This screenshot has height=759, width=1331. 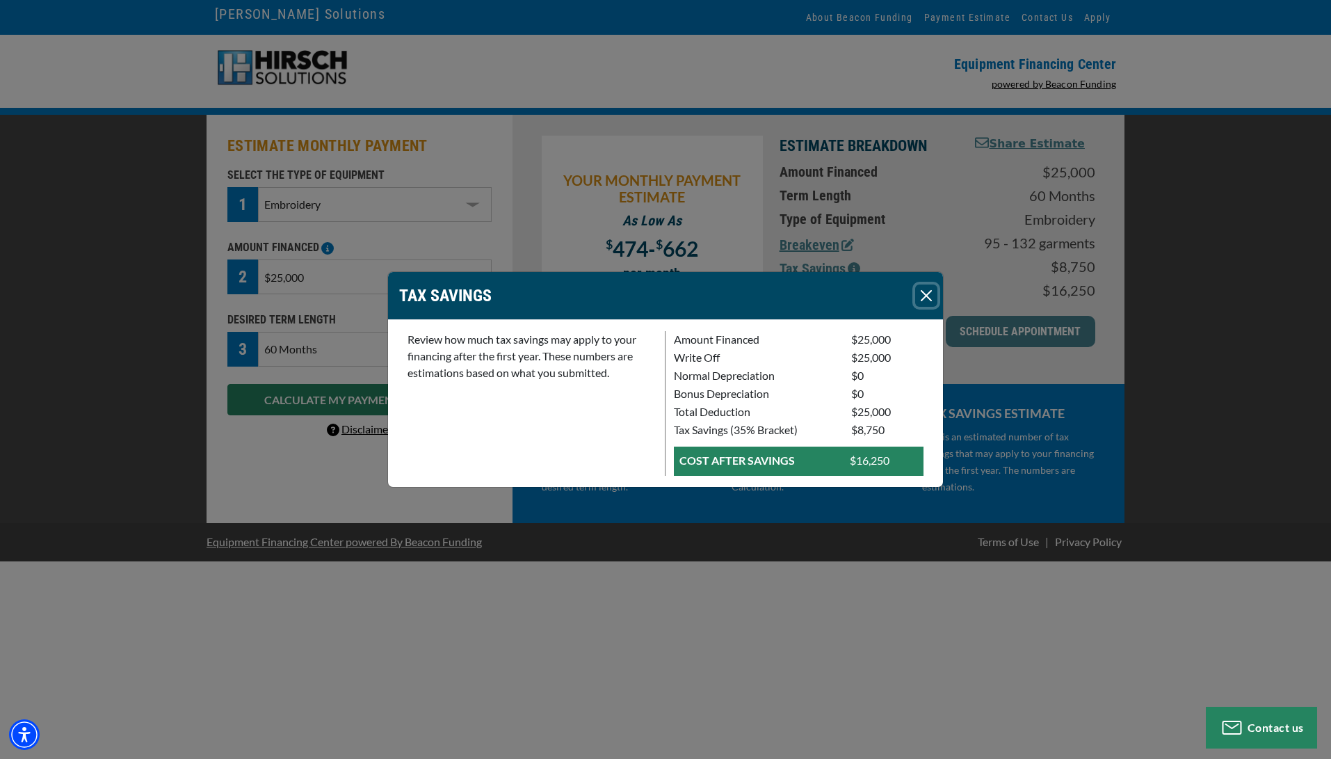 I want to click on div: Accessibility Menu, so click(x=24, y=735).